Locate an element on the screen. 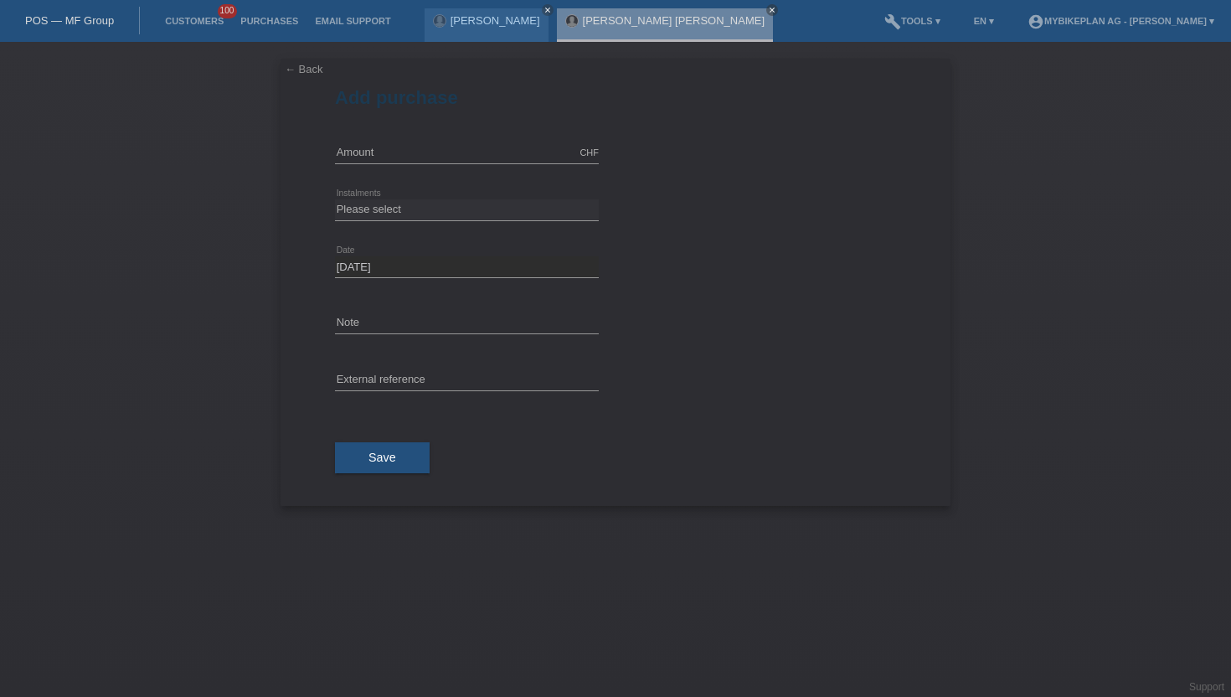  a: buildTools ▾ is located at coordinates (912, 21).